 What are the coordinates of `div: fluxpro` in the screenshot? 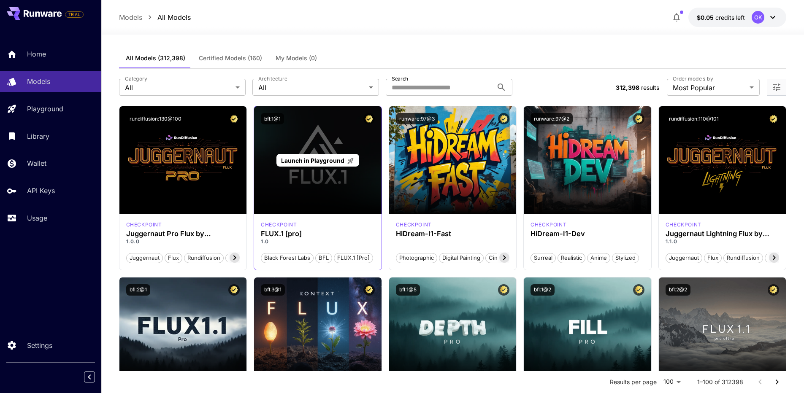 It's located at (279, 225).